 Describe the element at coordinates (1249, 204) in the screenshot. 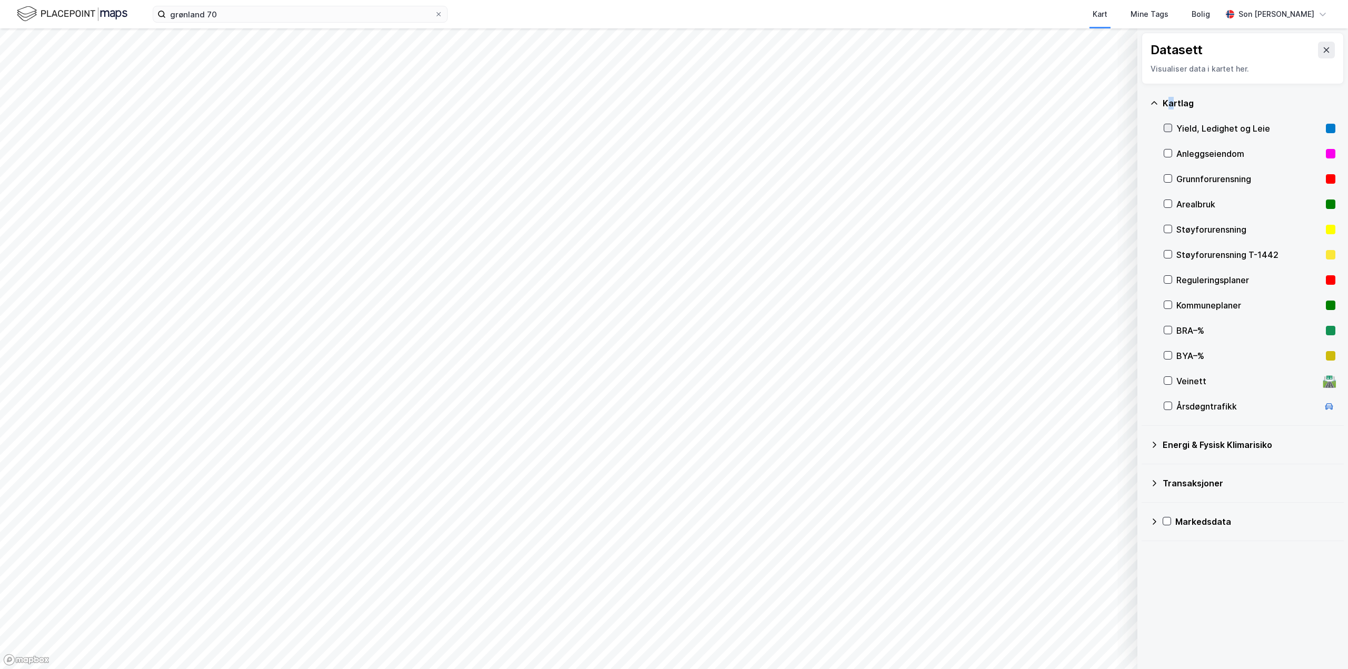

I see `div: Arealbruk` at that location.